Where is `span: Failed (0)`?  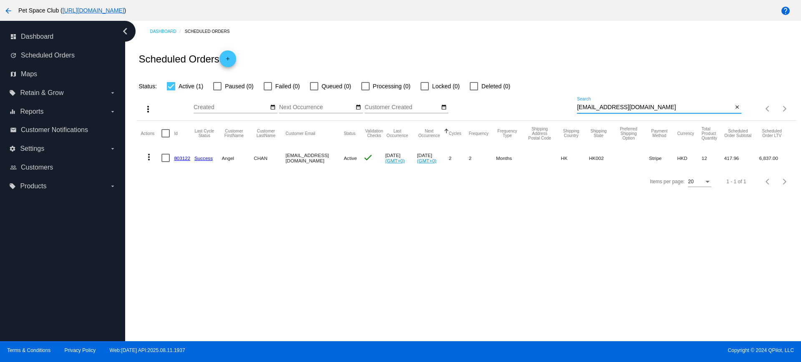 span: Failed (0) is located at coordinates (287, 86).